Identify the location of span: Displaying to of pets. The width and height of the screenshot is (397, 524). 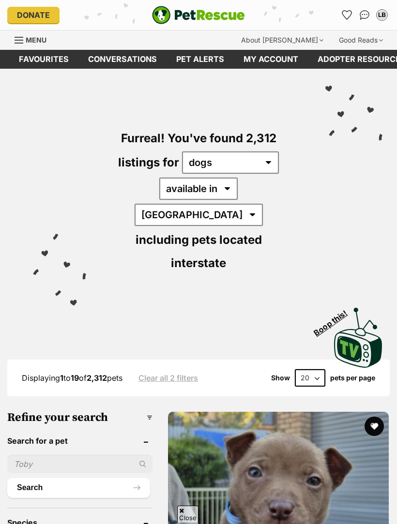
(72, 378).